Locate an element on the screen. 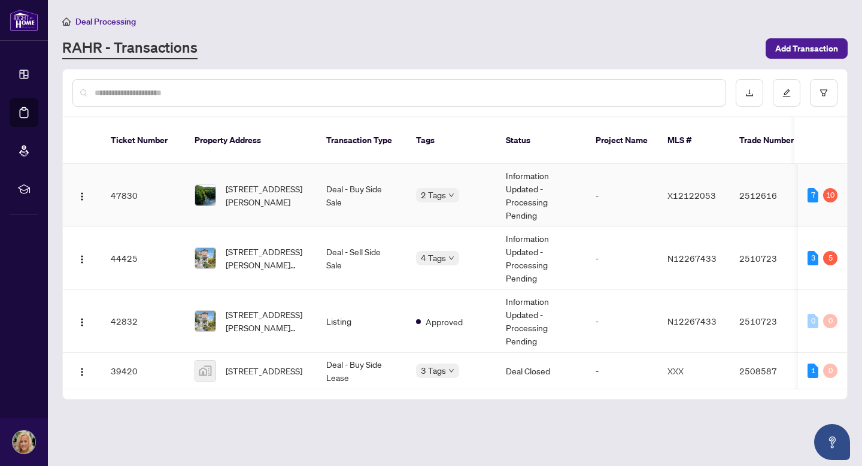  td: Deal - Buy Side Lease is located at coordinates (362, 370).